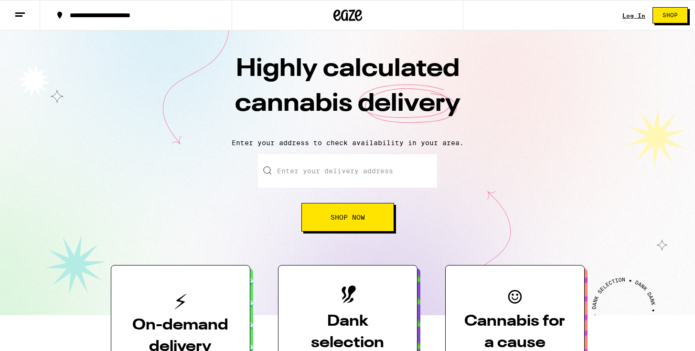  I want to click on input: Enter your delivery address, so click(347, 171).